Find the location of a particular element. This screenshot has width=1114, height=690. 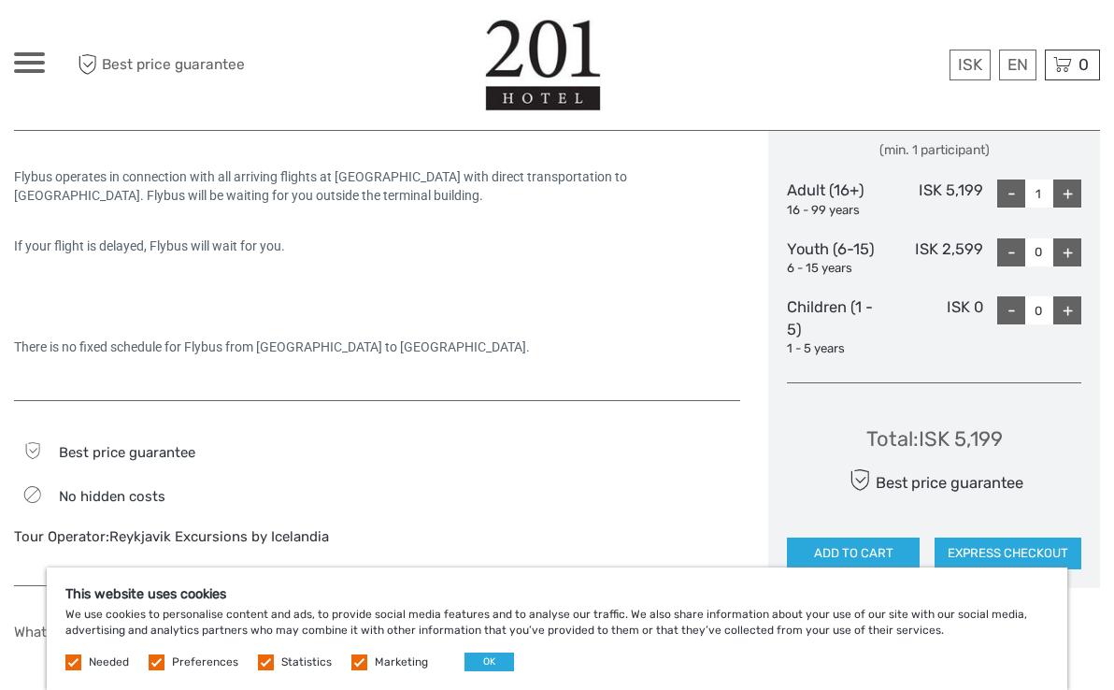

button: OK is located at coordinates (489, 662).